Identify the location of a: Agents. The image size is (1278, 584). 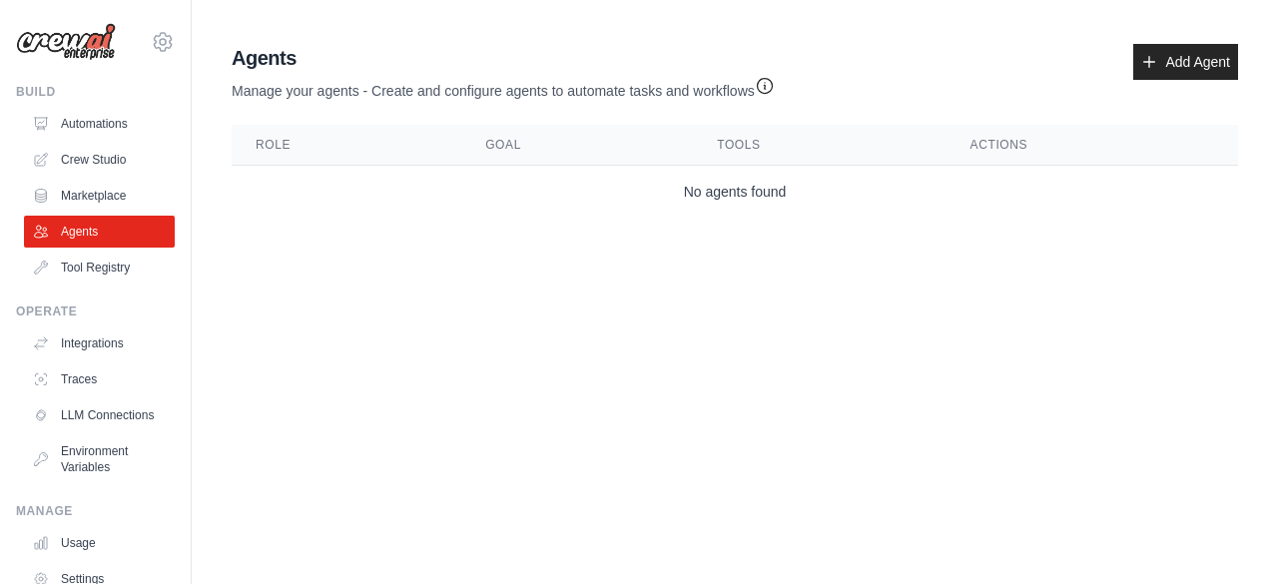
(99, 232).